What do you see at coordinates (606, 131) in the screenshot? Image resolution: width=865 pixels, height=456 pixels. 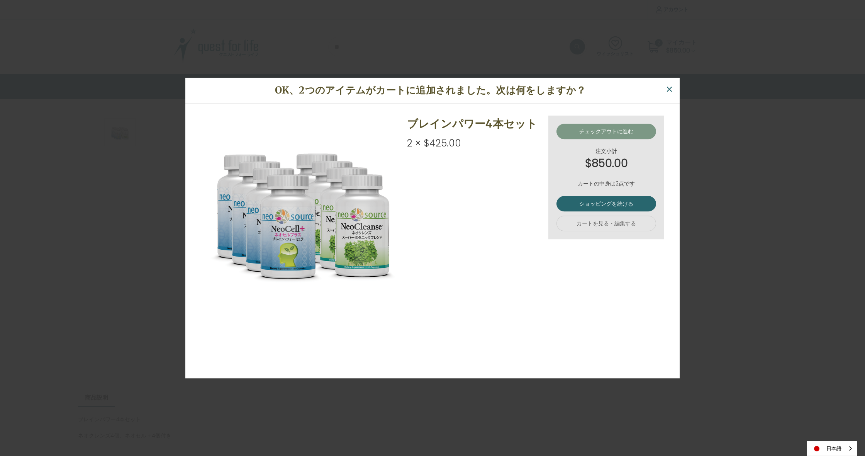 I see `a: チェックアウトに進む` at bounding box center [606, 131].